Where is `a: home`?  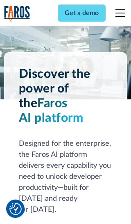
a: home is located at coordinates (17, 14).